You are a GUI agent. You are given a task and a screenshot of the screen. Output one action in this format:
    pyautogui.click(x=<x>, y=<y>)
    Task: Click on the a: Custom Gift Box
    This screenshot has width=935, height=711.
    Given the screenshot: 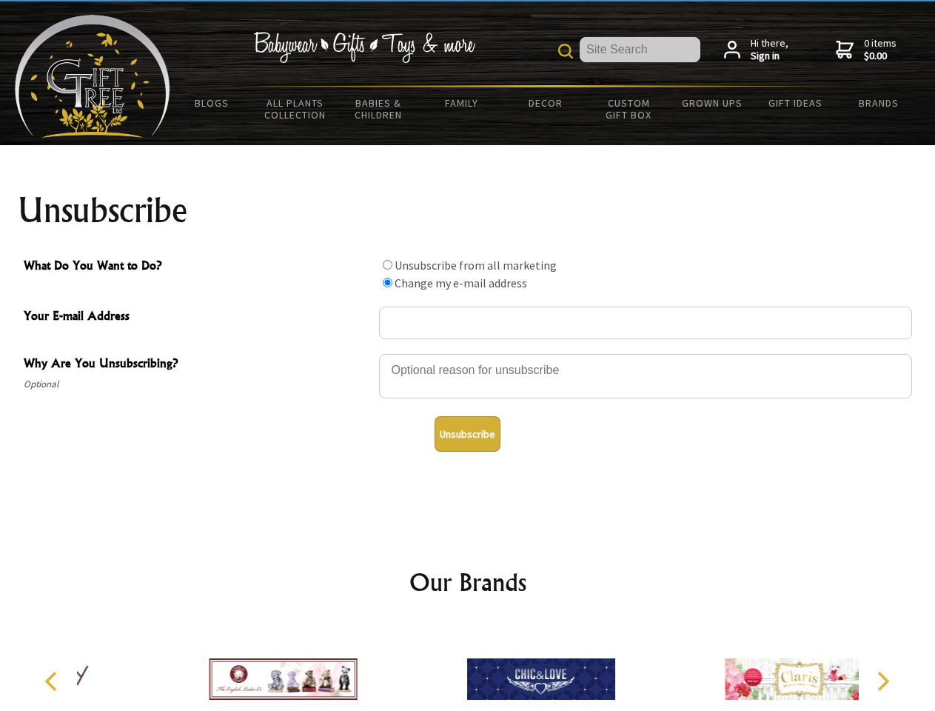 What is the action you would take?
    pyautogui.click(x=629, y=109)
    